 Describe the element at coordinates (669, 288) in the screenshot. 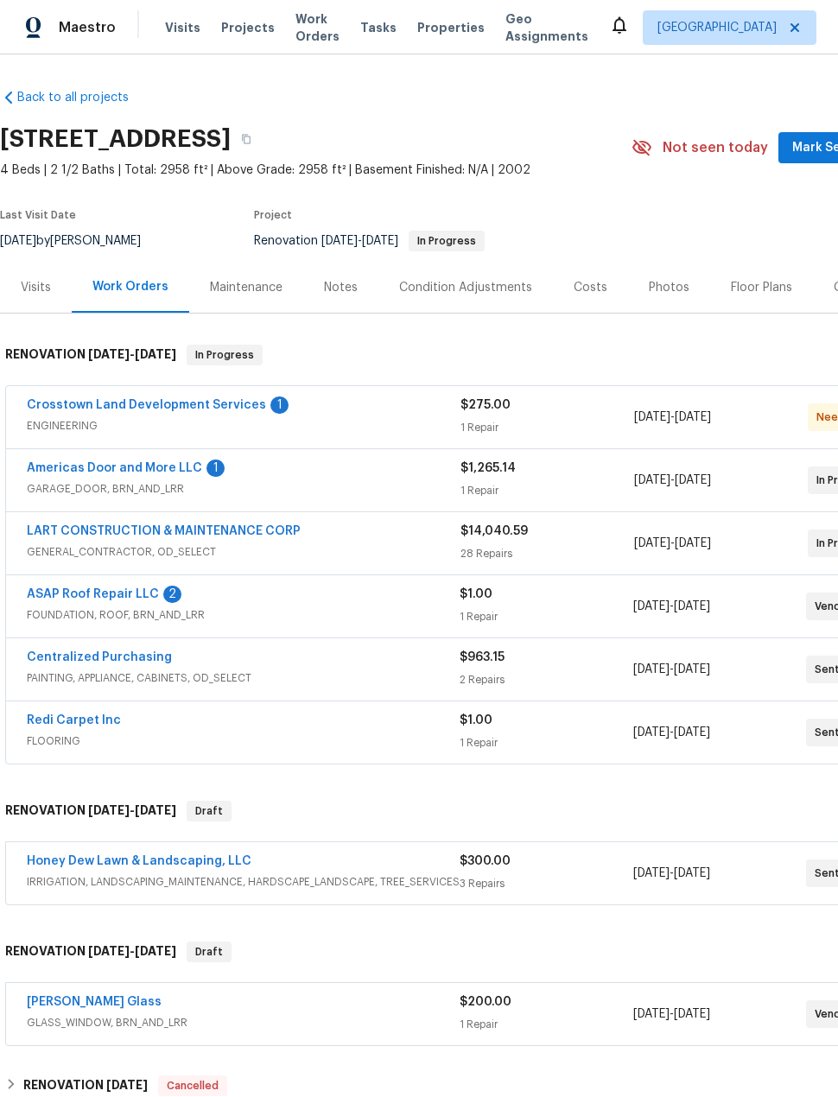

I see `div: Photos` at that location.